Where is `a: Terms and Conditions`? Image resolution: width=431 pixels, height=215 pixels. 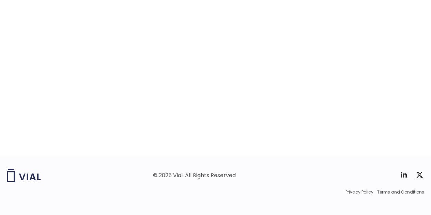 a: Terms and Conditions is located at coordinates (400, 192).